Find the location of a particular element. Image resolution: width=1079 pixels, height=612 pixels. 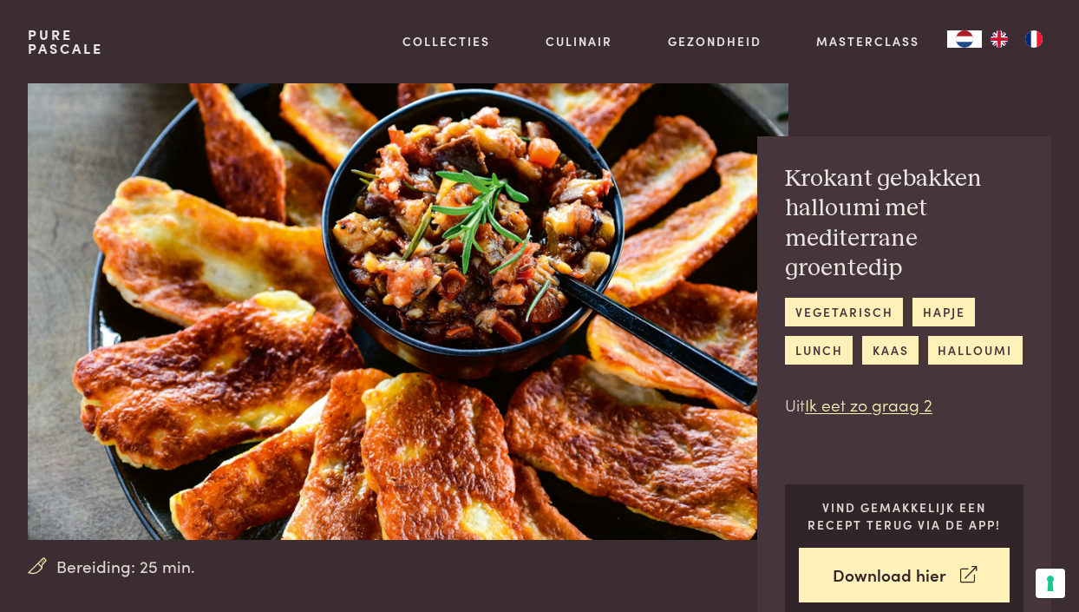

h2: Krokant gebakken halloumi met mediterrane groentedip is located at coordinates (904, 224).